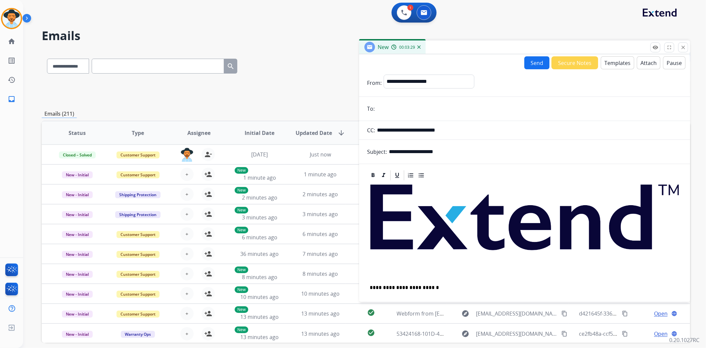  Describe the element at coordinates (373, 175) in the screenshot. I see `div: Bold` at that location.